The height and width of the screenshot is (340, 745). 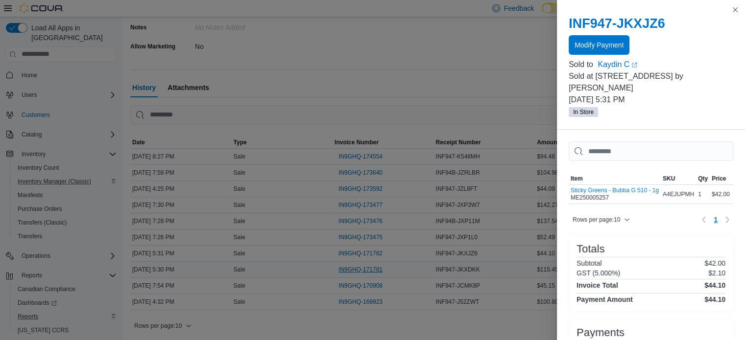 I want to click on div: 1, so click(x=703, y=194).